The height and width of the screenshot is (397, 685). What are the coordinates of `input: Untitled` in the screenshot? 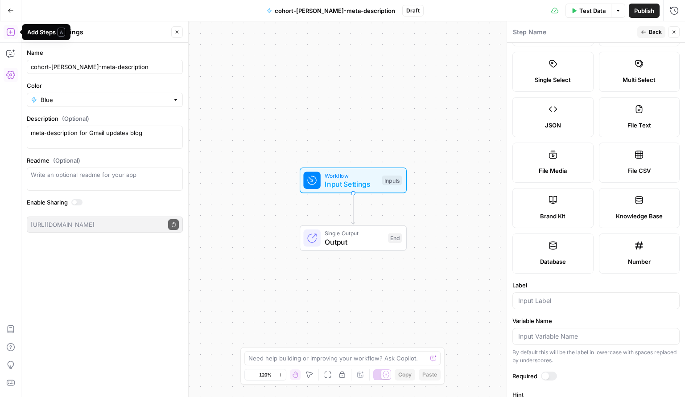 It's located at (105, 67).